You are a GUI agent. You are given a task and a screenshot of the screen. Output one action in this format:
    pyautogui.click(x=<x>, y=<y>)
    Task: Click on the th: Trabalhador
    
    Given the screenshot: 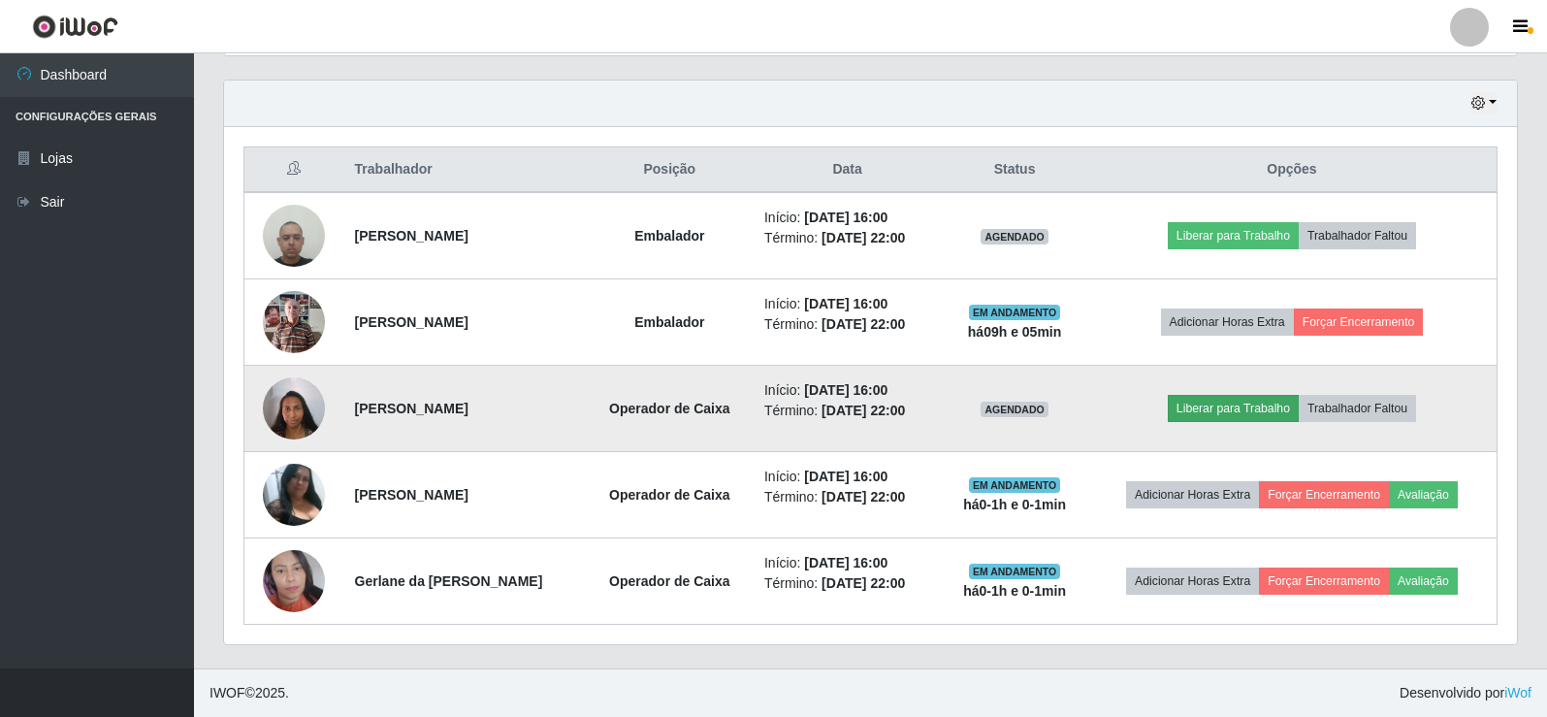 What is the action you would take?
    pyautogui.click(x=465, y=170)
    